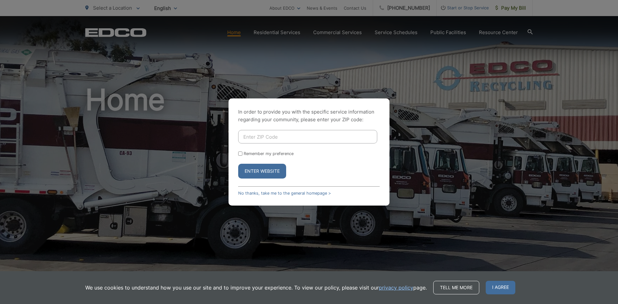  What do you see at coordinates (256, 288) in the screenshot?
I see `p: We use cookies to understand how you use our site and to improve your experience. To view our pol...` at bounding box center [256, 288].